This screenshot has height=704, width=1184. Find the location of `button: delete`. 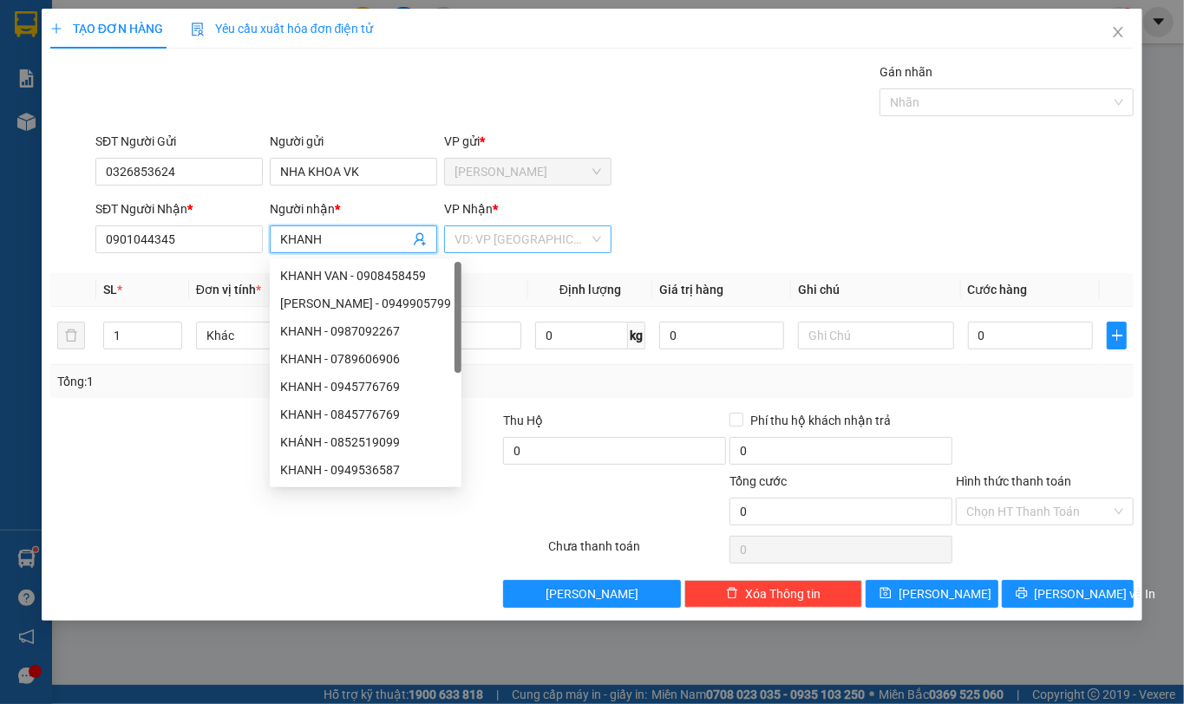

button: delete is located at coordinates (71, 336).